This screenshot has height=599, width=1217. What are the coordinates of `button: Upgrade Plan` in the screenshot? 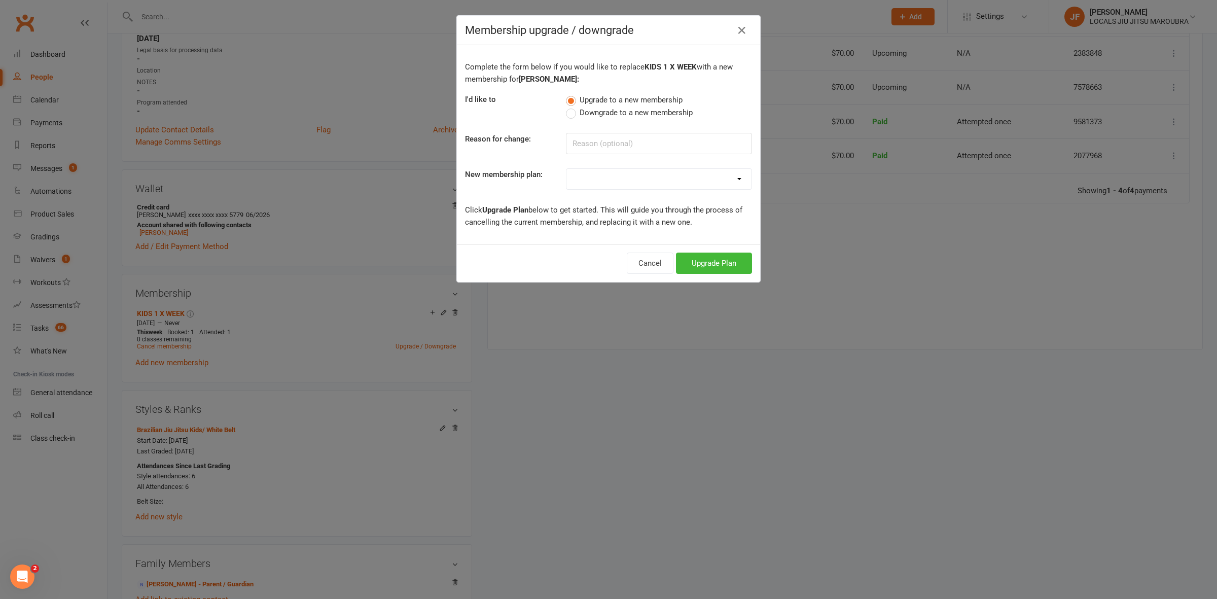 It's located at (714, 263).